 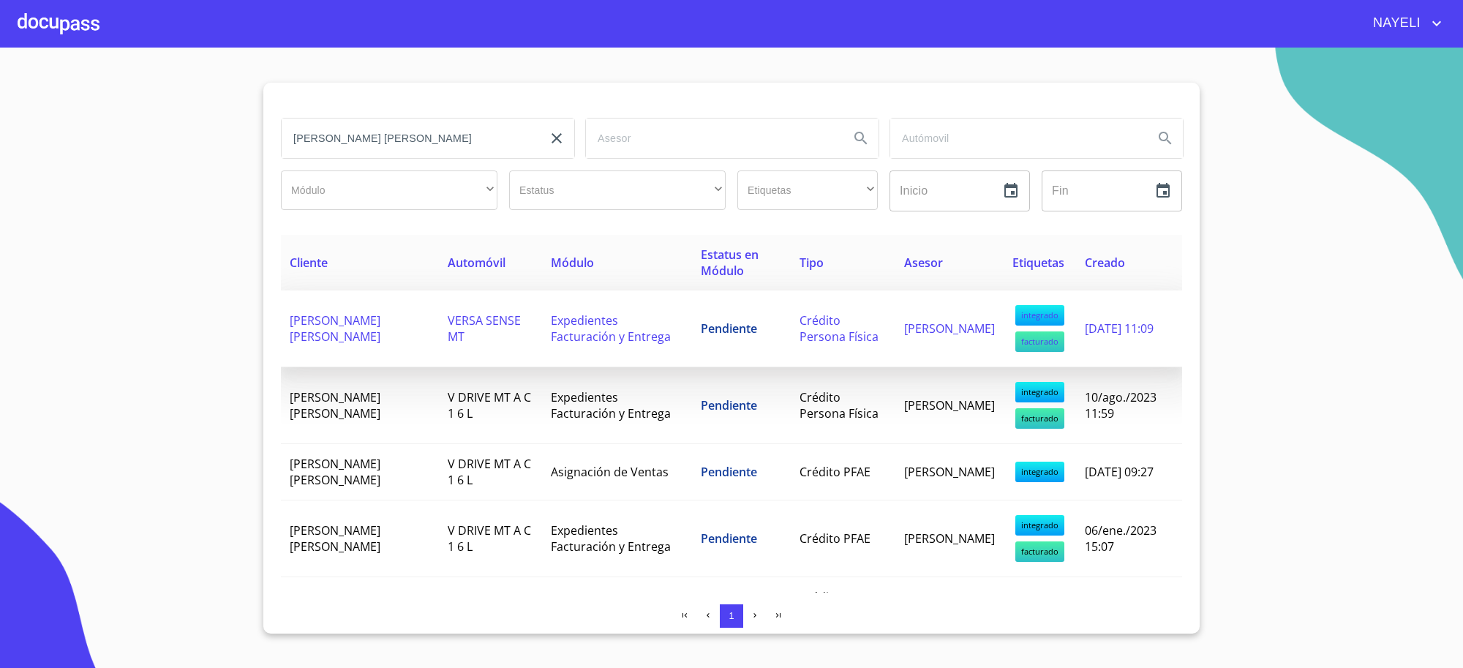 What do you see at coordinates (729, 263) in the screenshot?
I see `span: Estatus en Módulo` at bounding box center [729, 263].